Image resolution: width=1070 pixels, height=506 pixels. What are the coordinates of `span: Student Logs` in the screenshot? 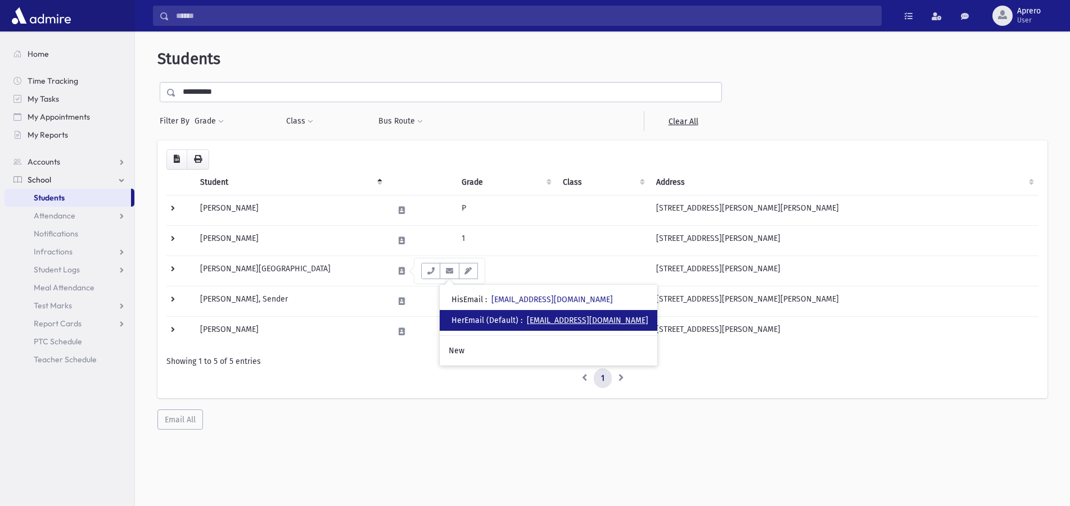 It's located at (57, 270).